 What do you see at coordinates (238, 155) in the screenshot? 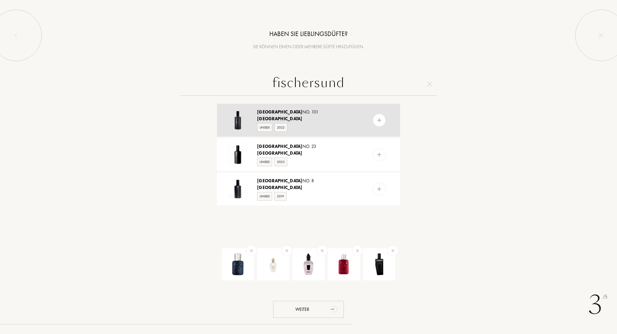
I see `img: Fischersund No. 23` at bounding box center [238, 155].